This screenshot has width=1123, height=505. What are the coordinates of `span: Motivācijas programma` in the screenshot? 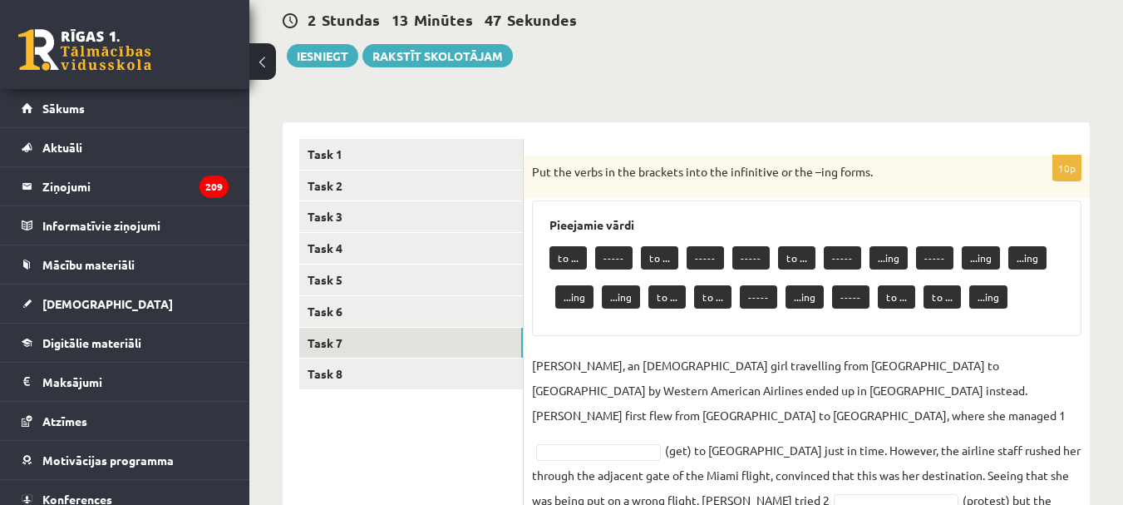 It's located at (108, 460).